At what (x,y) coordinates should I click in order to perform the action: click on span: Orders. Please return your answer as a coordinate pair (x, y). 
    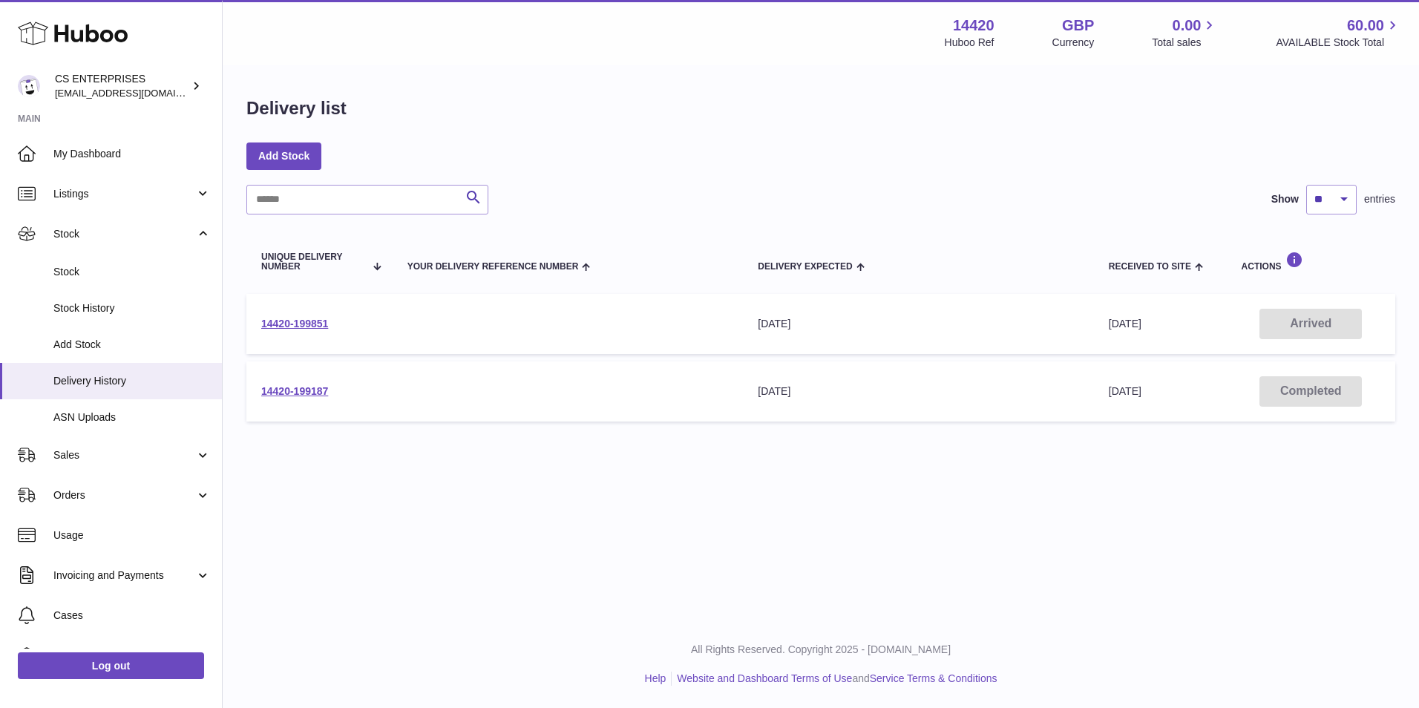
    Looking at the image, I should click on (124, 495).